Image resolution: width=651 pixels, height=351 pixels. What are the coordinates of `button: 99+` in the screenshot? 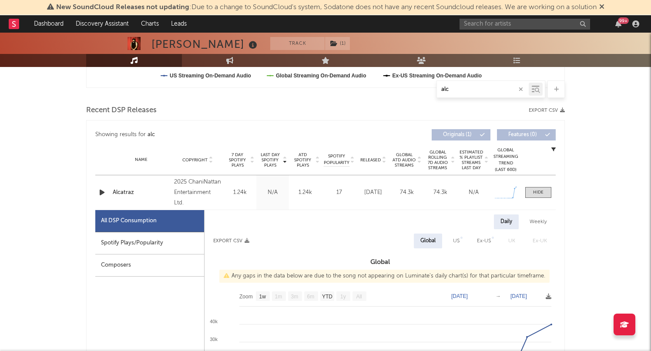 It's located at (619, 24).